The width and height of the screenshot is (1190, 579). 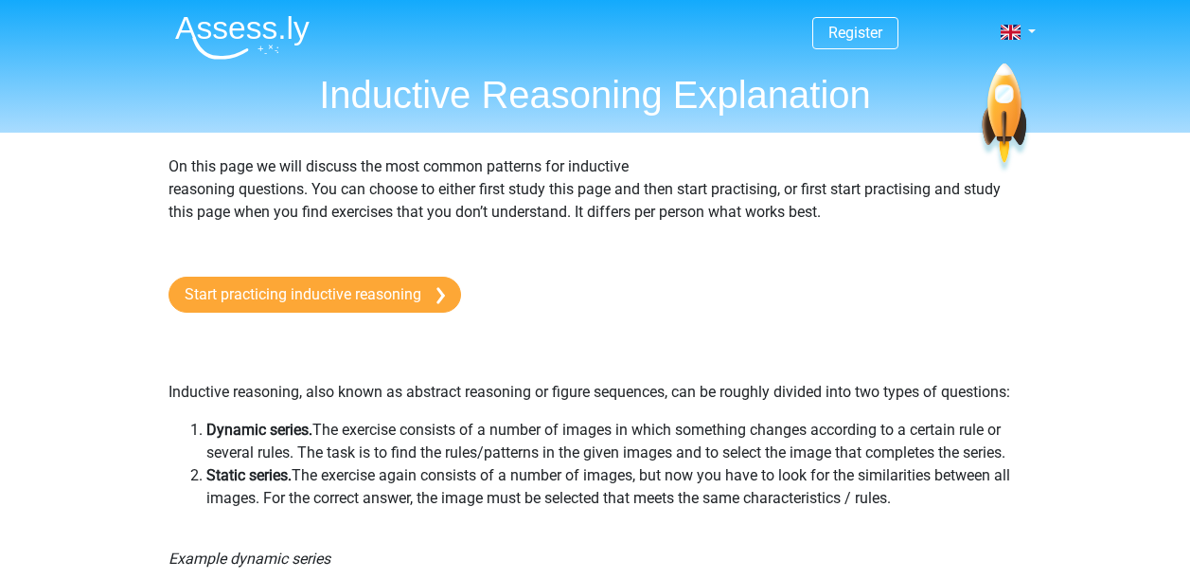 What do you see at coordinates (614, 441) in the screenshot?
I see `li: The exercise consists of a number of images in which something changes according to a certain rul...` at bounding box center [614, 441].